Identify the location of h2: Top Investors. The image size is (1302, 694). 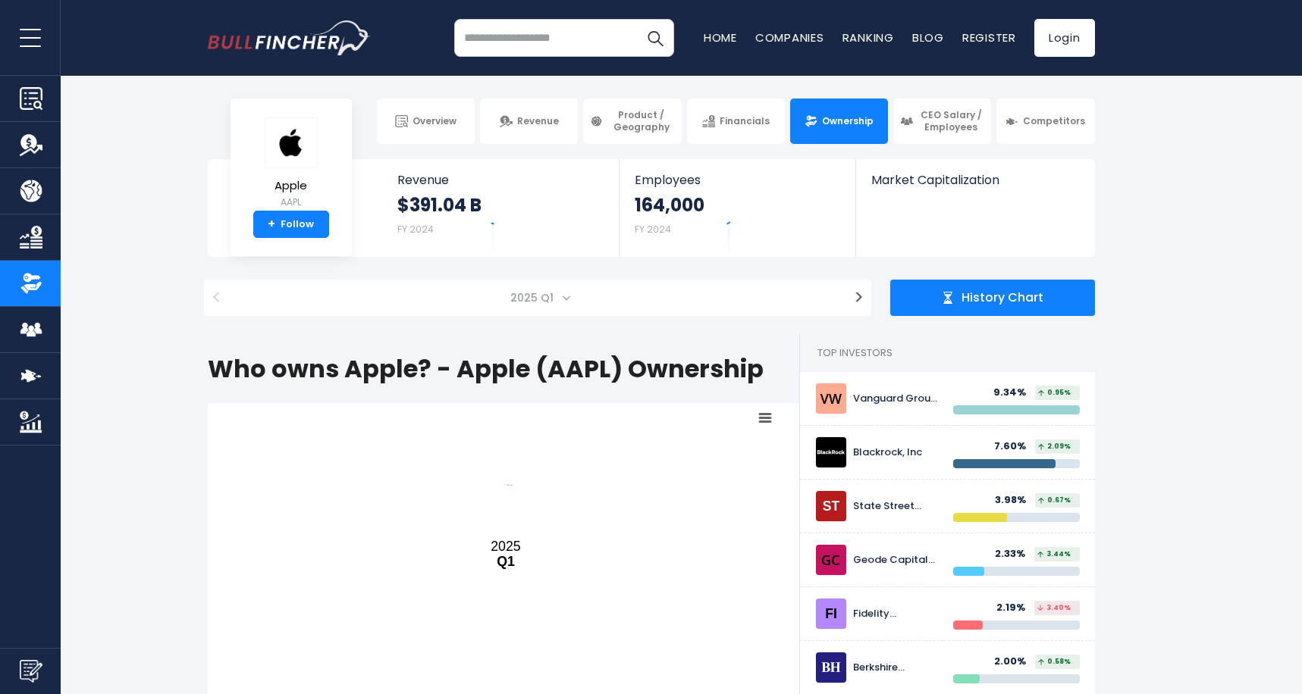
(947, 353).